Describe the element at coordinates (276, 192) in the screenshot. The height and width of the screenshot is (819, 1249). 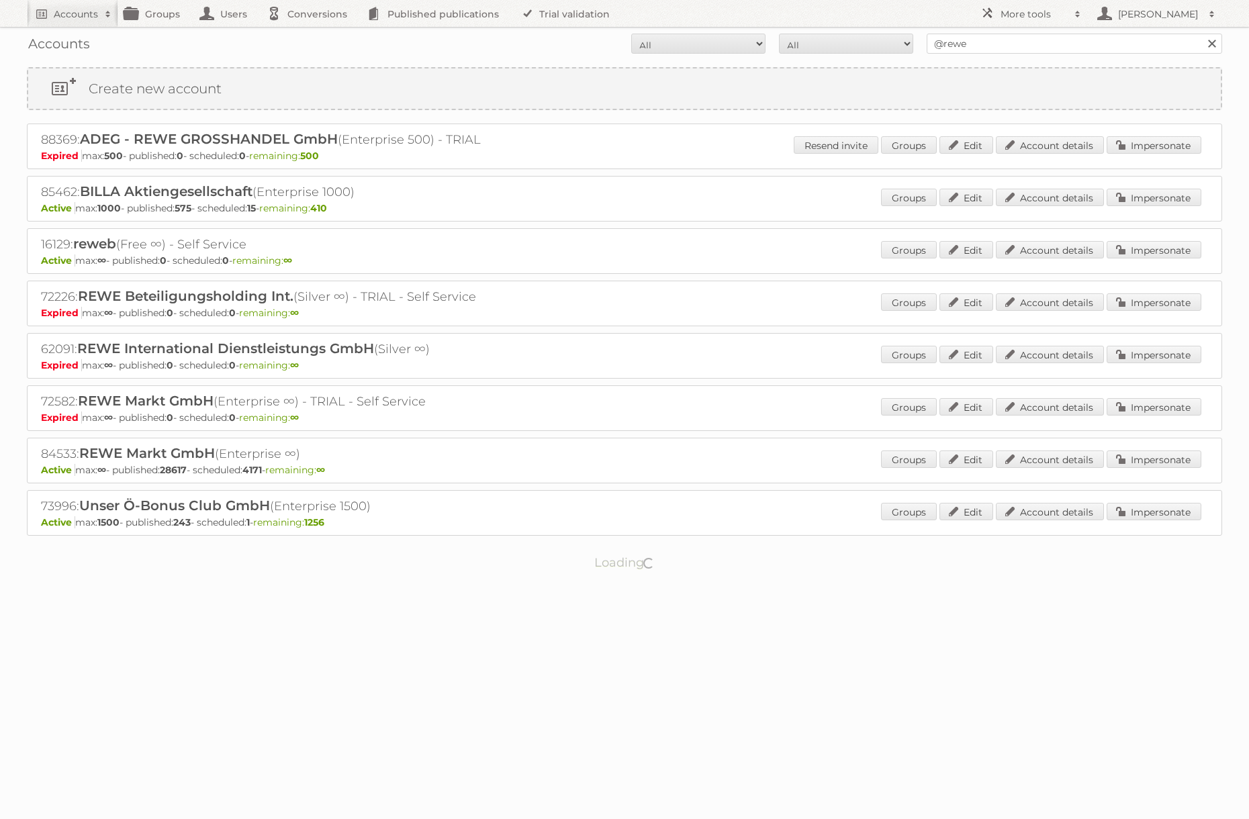
I see `h2: 85462: (Enterprise 1000)` at that location.